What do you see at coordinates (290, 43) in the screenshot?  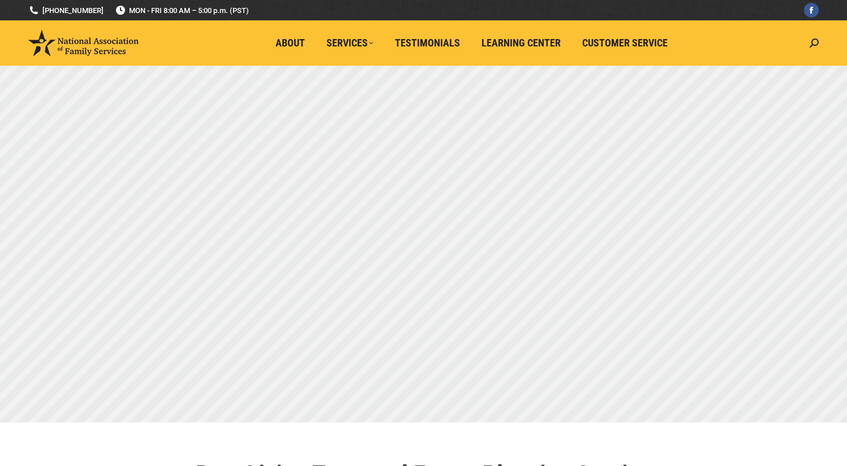 I see `a: About` at bounding box center [290, 43].